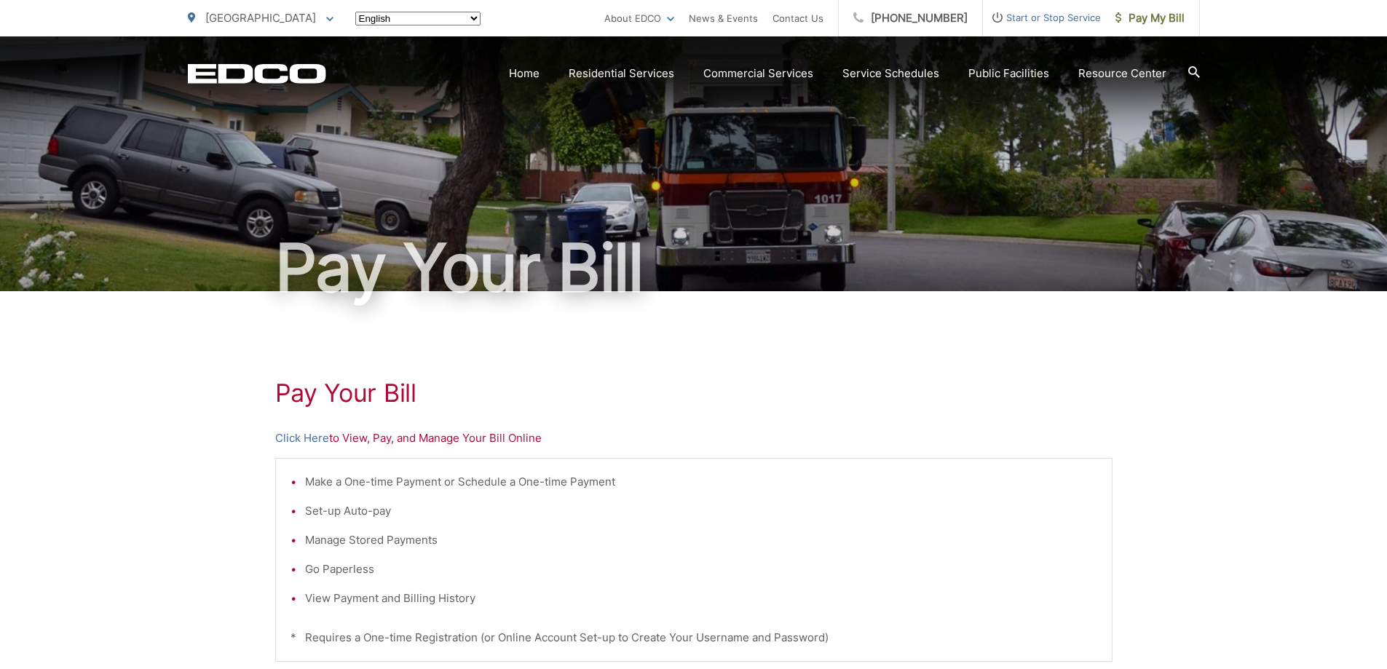  I want to click on p: * Requires a One-time Registration (or Online Account Set-up to Create Your Username and Password), so click(694, 638).